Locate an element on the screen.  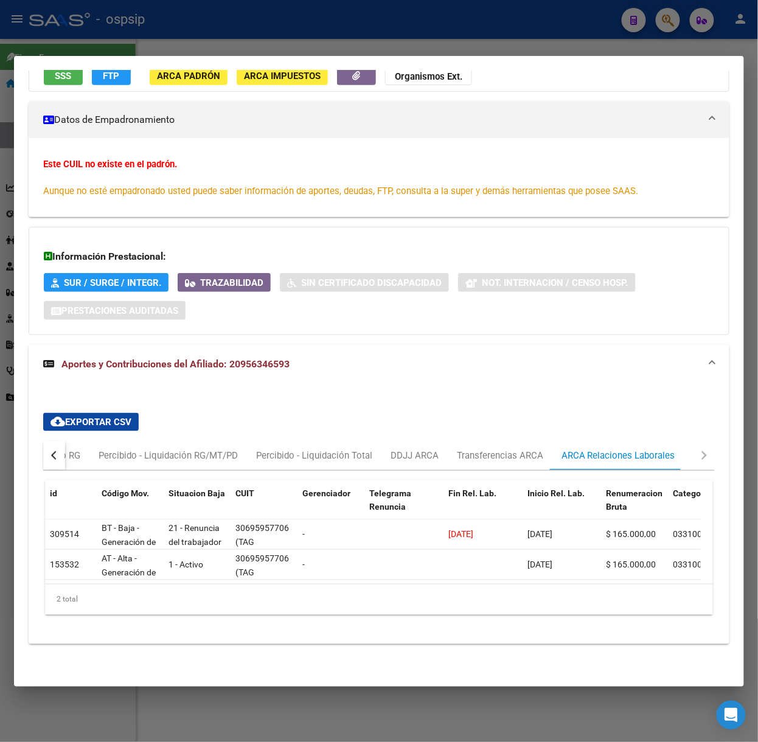
span: Aunque no esté empadronado usted puede saber información de aportes, deudas, FTP, consulta a la s... is located at coordinates (341, 191).